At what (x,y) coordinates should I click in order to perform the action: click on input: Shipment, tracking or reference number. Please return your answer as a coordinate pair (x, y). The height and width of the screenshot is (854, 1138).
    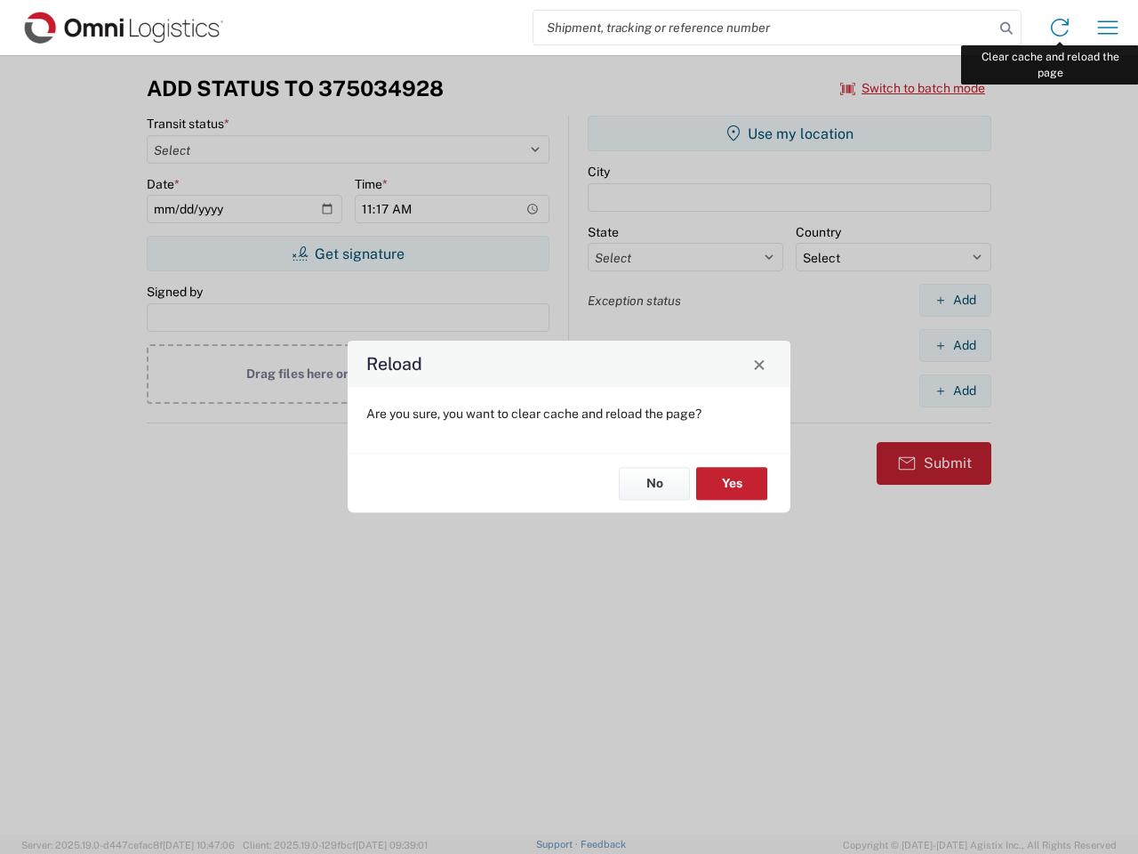
    Looking at the image, I should click on (764, 28).